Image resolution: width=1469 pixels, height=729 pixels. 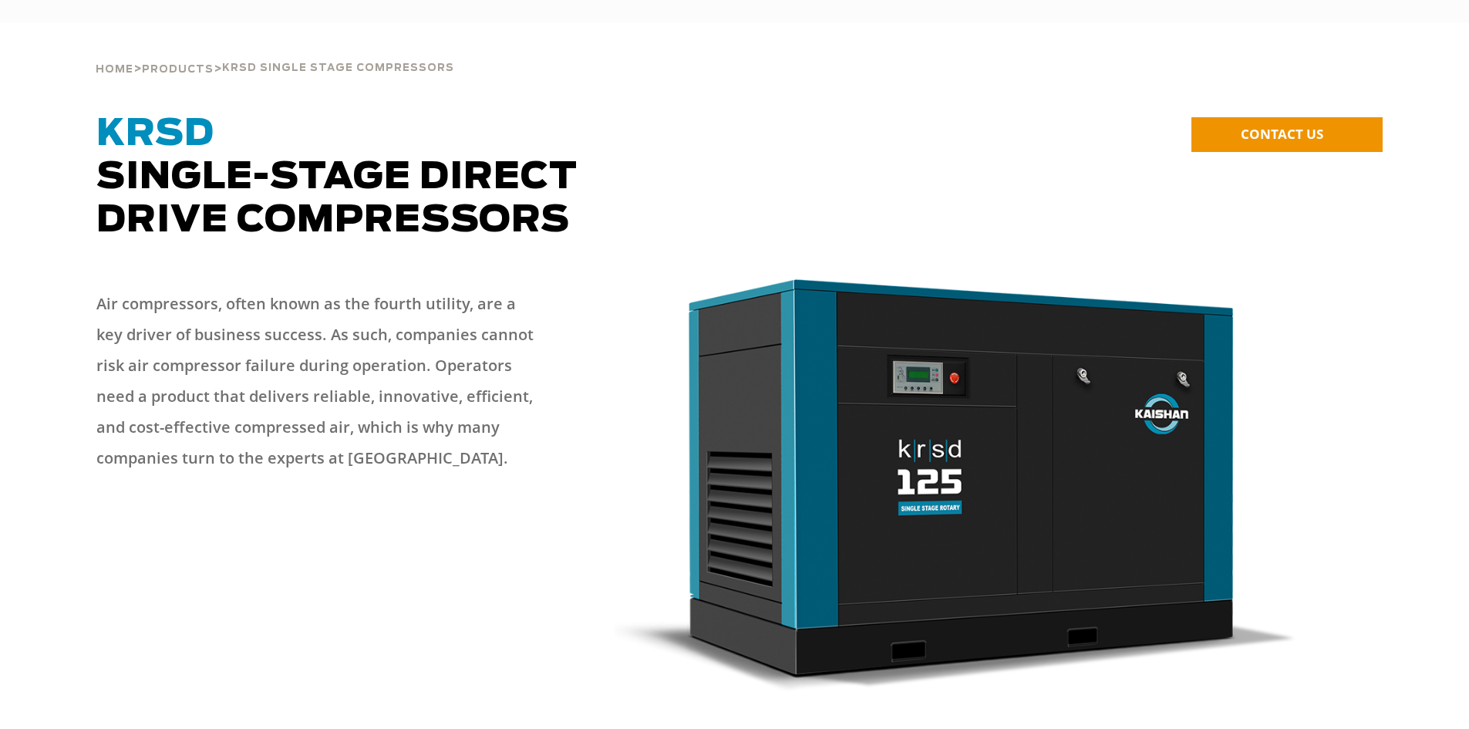 I want to click on span: Products, so click(x=177, y=69).